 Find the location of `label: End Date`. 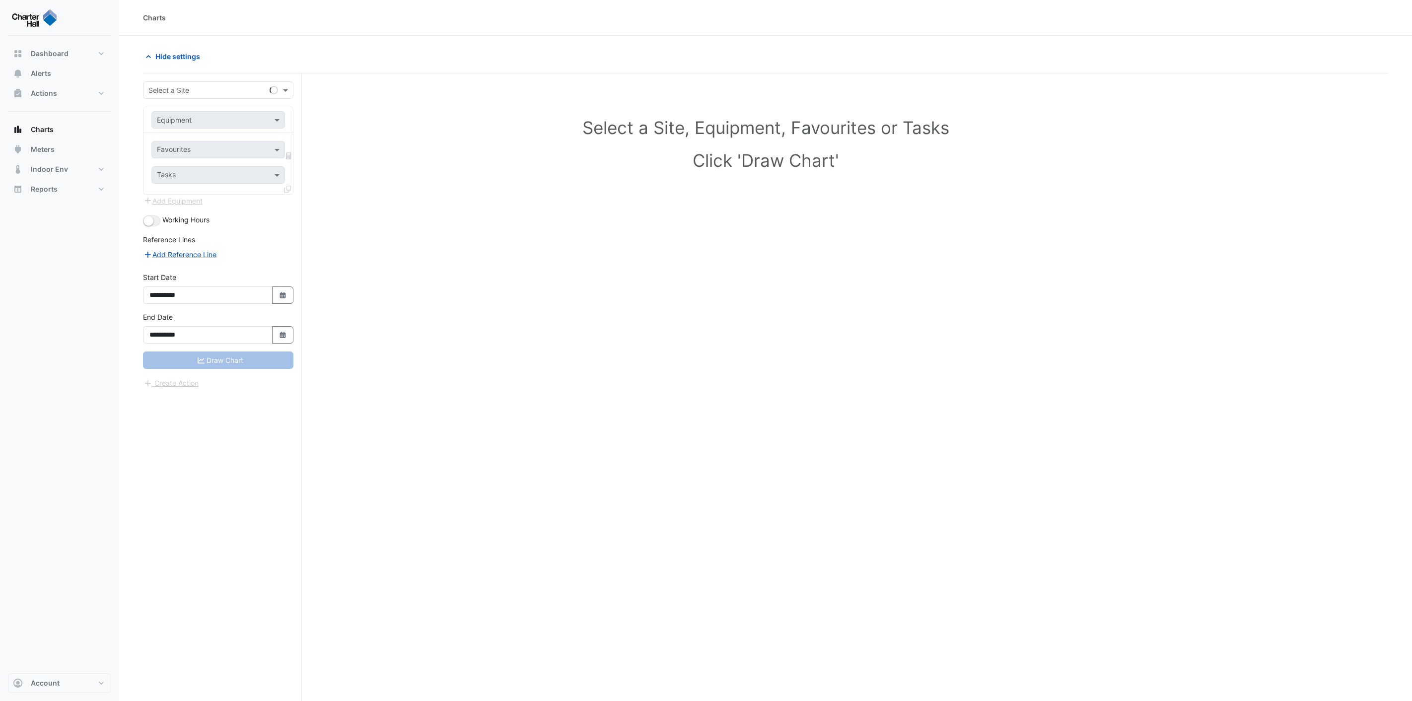

label: End Date is located at coordinates (158, 317).